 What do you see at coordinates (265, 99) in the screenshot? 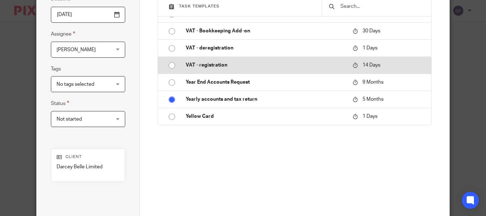
I see `p: Yearly accounts and tax return` at bounding box center [265, 99].